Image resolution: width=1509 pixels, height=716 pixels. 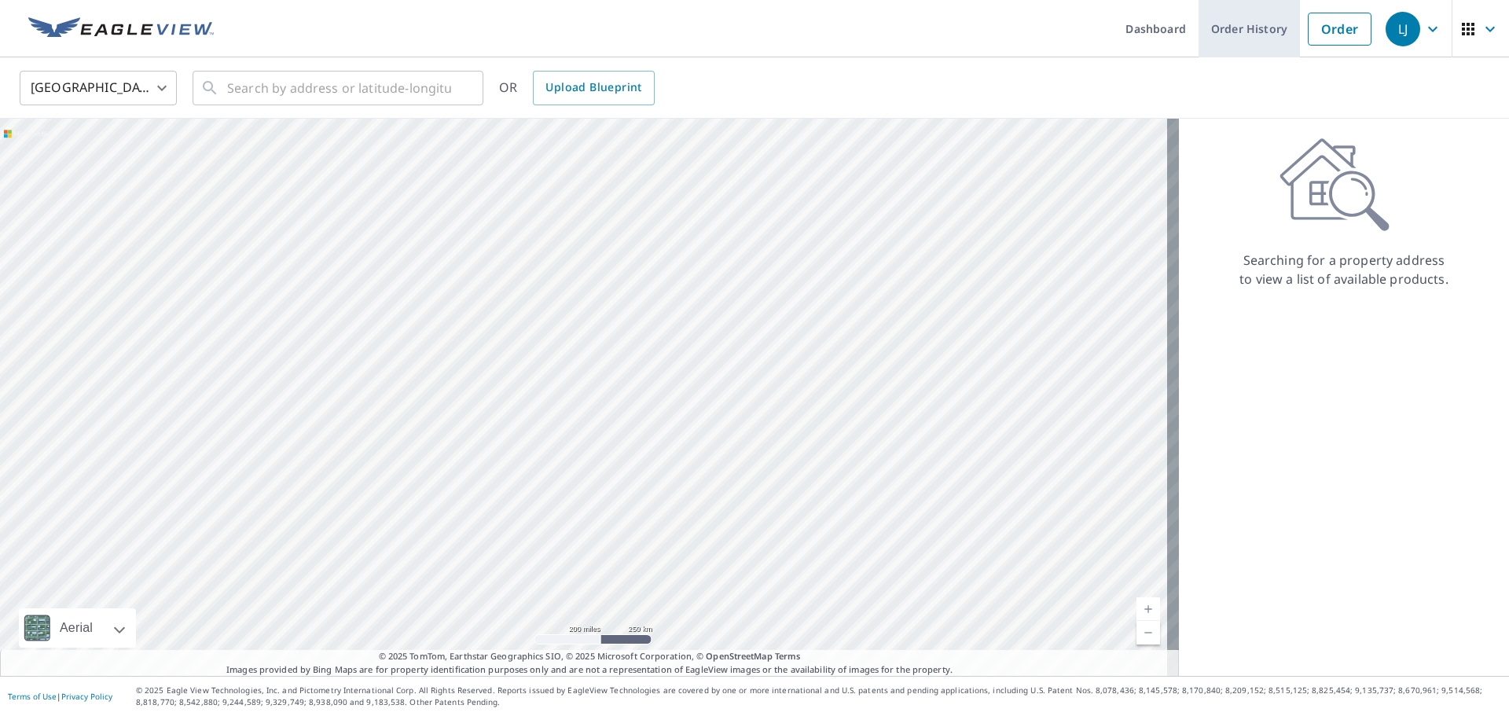 What do you see at coordinates (339, 88) in the screenshot?
I see `input: Search by address or latitude-longitude` at bounding box center [339, 88].